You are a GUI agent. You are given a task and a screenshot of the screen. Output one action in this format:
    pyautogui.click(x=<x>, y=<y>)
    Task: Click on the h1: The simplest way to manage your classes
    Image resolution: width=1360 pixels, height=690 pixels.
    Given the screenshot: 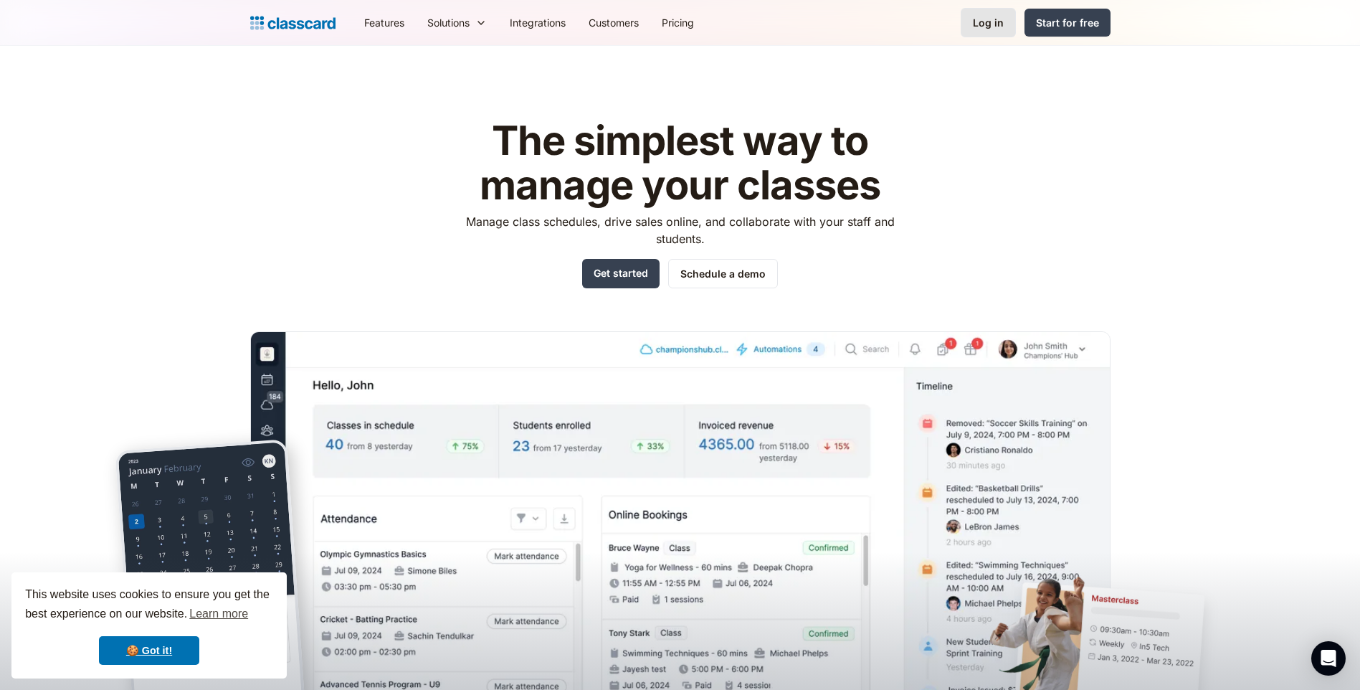 What is the action you would take?
    pyautogui.click(x=680, y=163)
    